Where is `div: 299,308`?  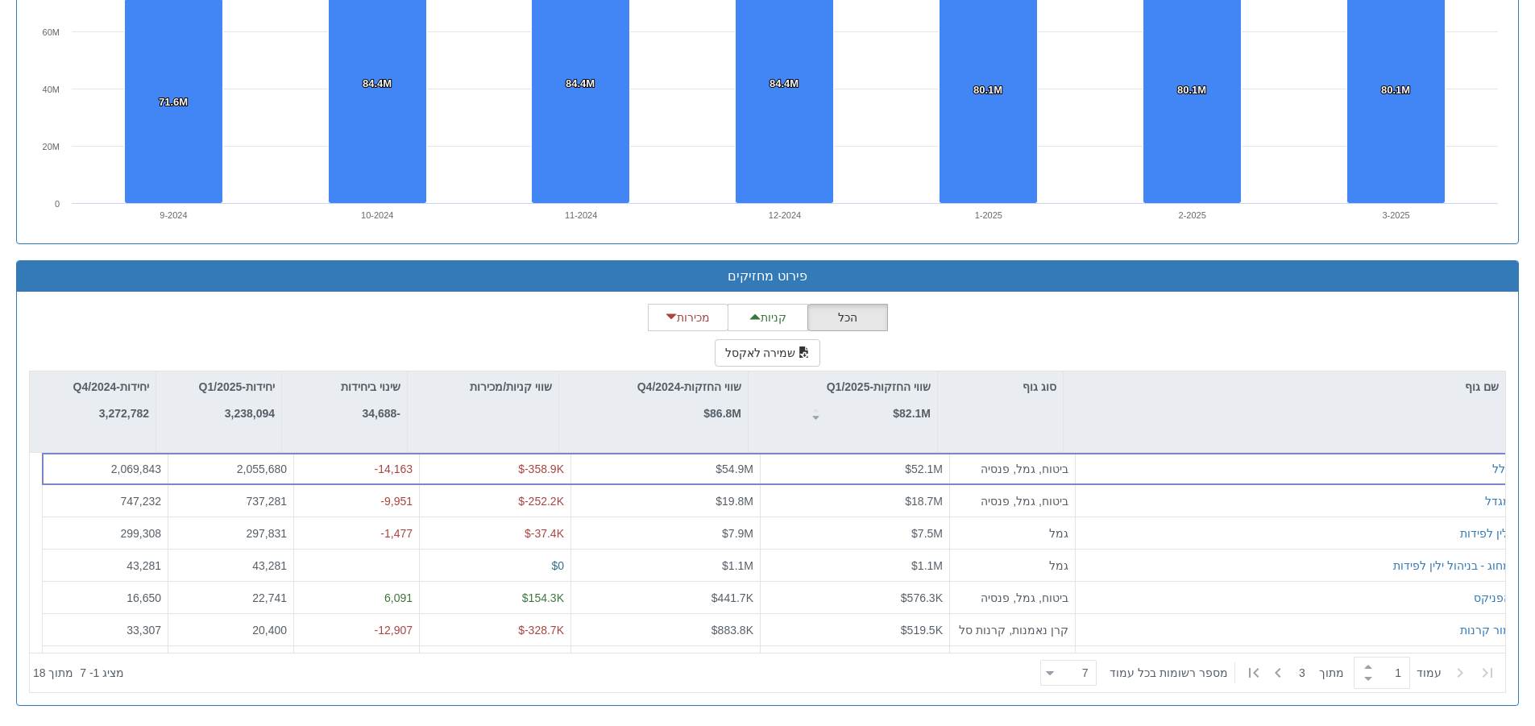 div: 299,308 is located at coordinates (105, 533).